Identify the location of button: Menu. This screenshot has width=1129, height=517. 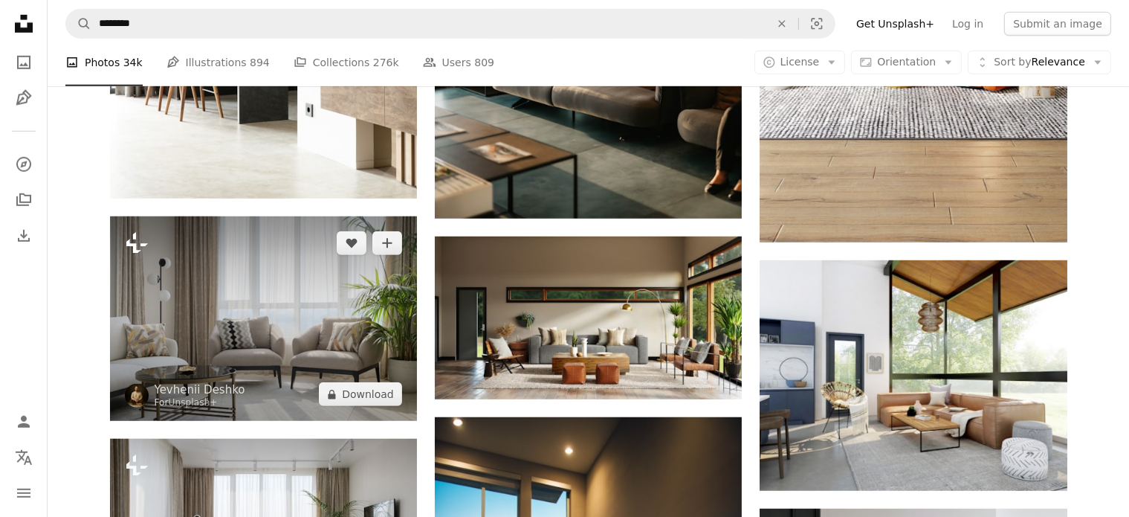
(24, 493).